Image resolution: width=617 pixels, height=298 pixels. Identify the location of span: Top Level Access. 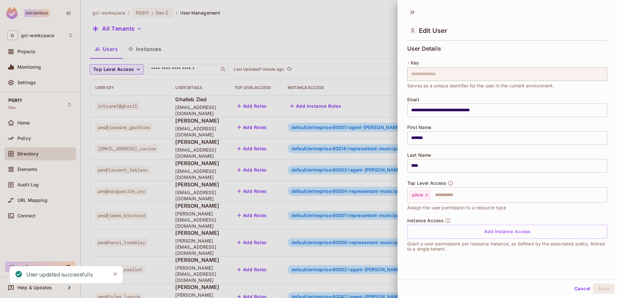
(427, 183).